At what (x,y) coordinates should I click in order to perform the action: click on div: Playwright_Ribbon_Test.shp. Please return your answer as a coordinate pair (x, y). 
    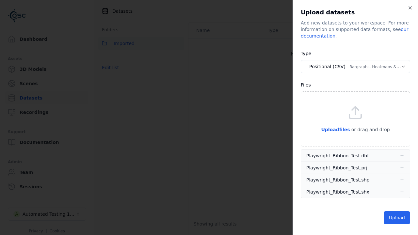
    Looking at the image, I should click on (338, 180).